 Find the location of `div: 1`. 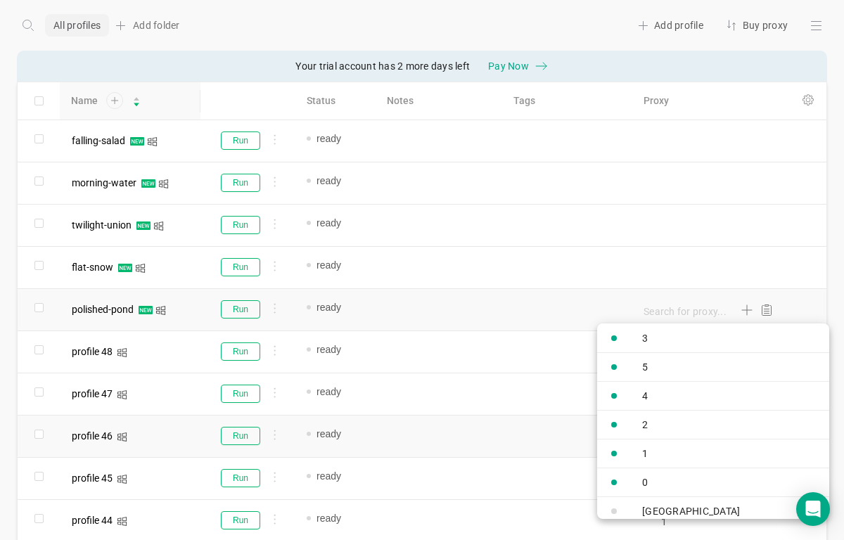

div: 1 is located at coordinates (645, 454).